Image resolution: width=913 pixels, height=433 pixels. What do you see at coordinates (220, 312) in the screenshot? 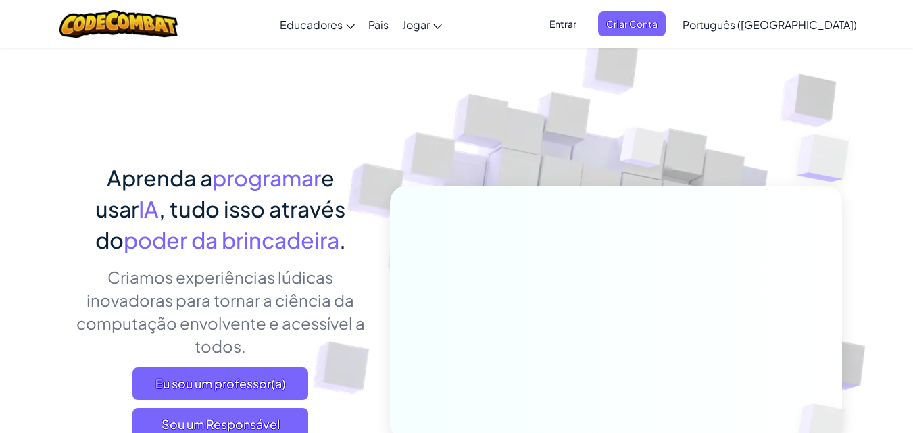
I see `font: Criamos experiências lúdicas inovadoras para tornar a ciência da computação envolvente e acessíve...` at bounding box center [220, 312].